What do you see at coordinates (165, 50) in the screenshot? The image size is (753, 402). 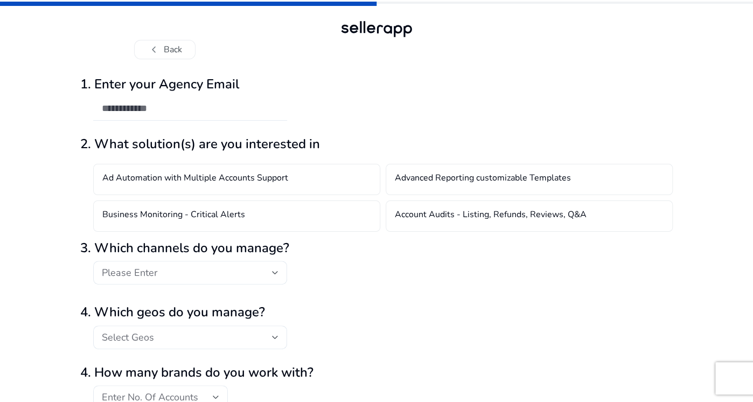 I see `button: chevron_leftBack` at bounding box center [165, 50].